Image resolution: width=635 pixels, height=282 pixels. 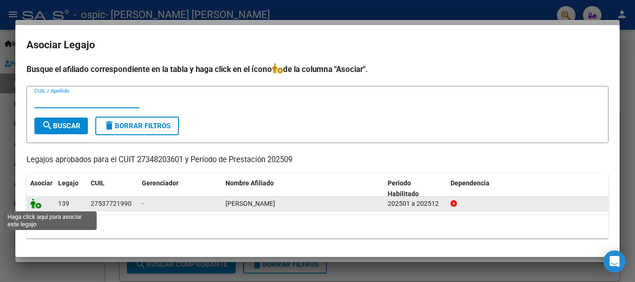 I want to click on datatable-header-cell: Gerenciador, so click(x=180, y=189).